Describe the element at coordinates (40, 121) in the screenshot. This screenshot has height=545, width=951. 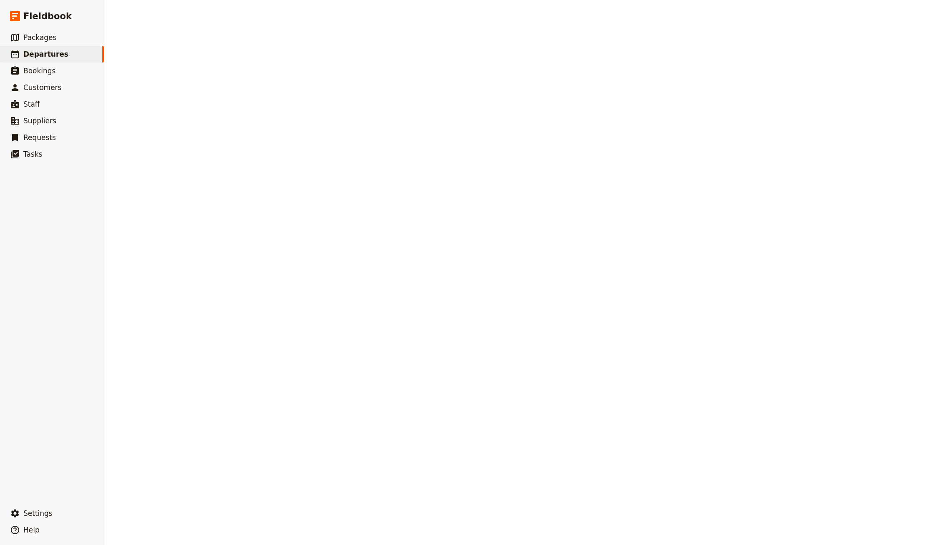
I see `span: Suppliers` at that location.